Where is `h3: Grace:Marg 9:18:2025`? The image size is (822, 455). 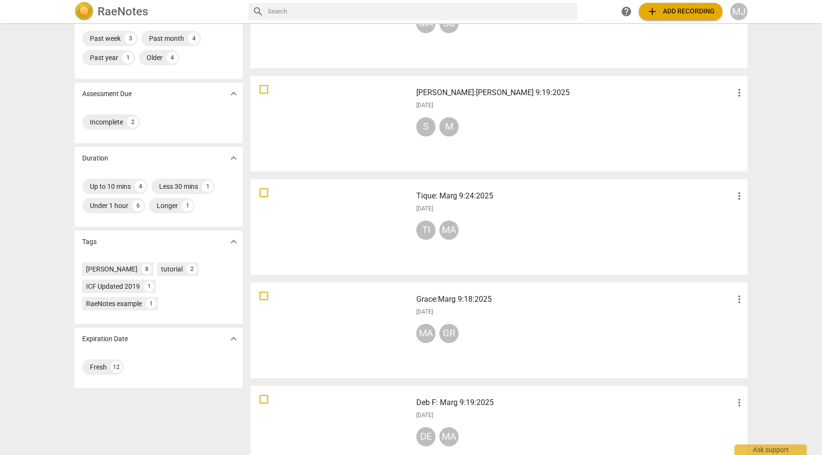 h3: Grace:Marg 9:18:2025 is located at coordinates (575, 300).